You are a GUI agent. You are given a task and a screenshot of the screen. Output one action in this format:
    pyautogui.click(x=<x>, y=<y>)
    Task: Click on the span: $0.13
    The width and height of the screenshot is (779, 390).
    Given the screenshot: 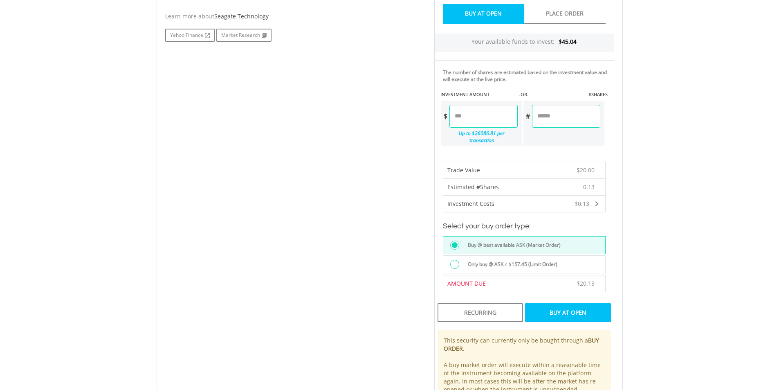 What is the action you would take?
    pyautogui.click(x=582, y=203)
    